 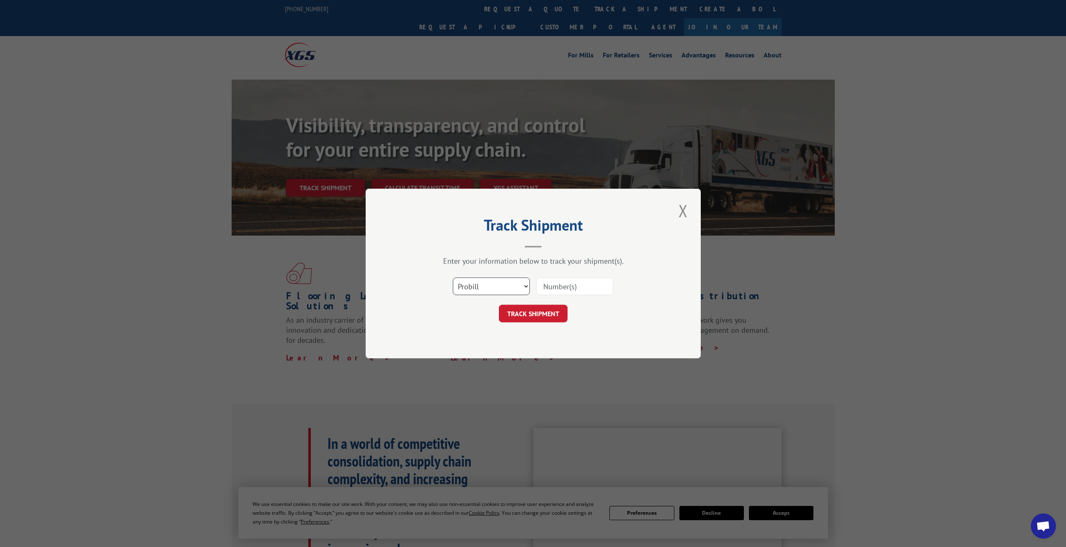 I want to click on div: Enter your information below to track your shipment(s)., so click(x=533, y=260).